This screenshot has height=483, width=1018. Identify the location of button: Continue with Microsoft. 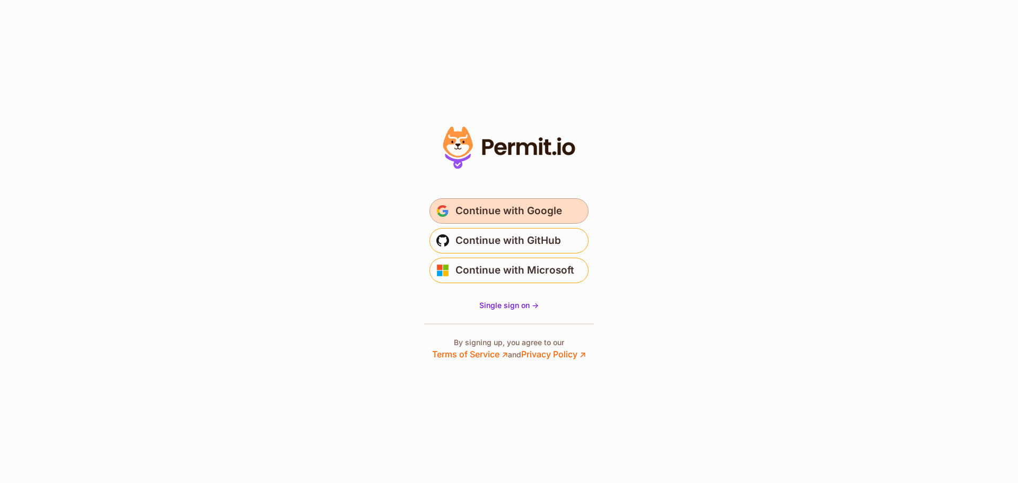
(509, 270).